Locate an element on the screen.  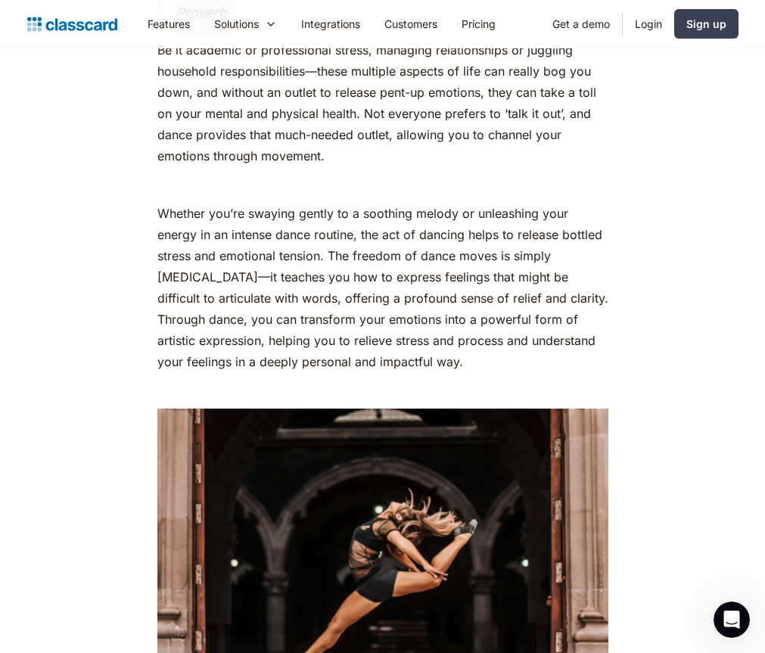
p: Be it academic or professional stress, managing relationships or juggling household responsibilit... is located at coordinates (383, 103).